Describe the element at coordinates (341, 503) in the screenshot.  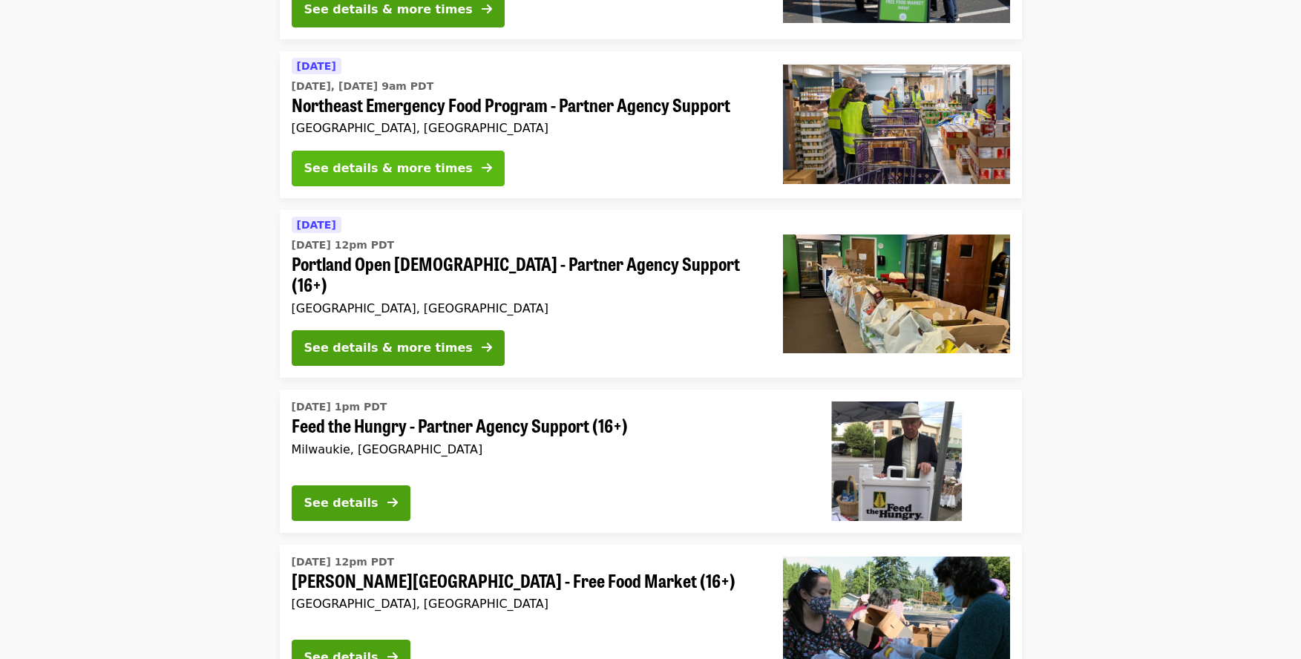
I see `div: See details` at that location.